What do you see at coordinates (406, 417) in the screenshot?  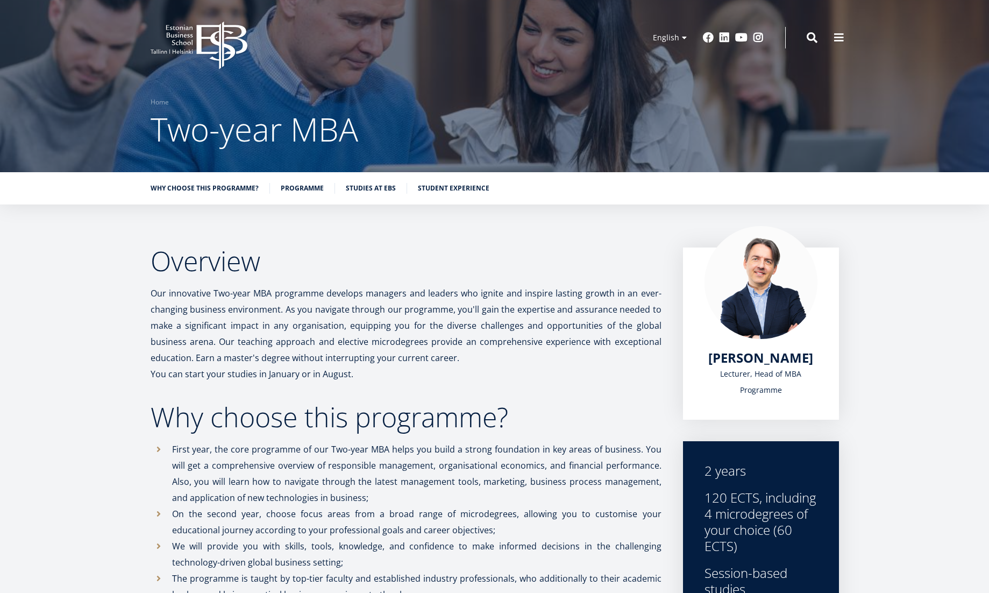 I see `h2: Why choose this programme?` at bounding box center [406, 417].